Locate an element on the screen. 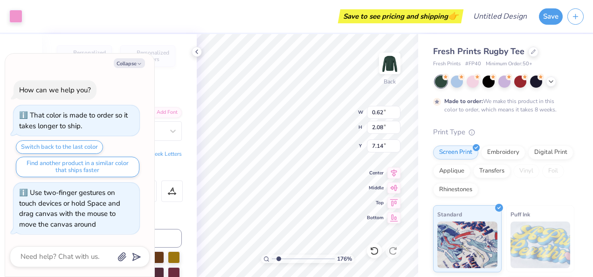  div: Save to see pricing and shipping is located at coordinates (400, 16).